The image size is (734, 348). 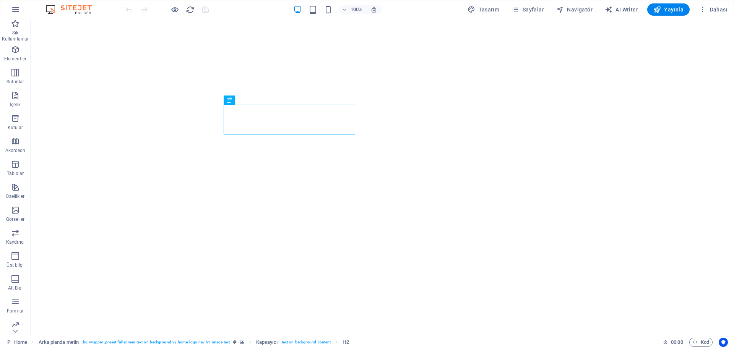 I want to click on h6: 100%, so click(x=357, y=10).